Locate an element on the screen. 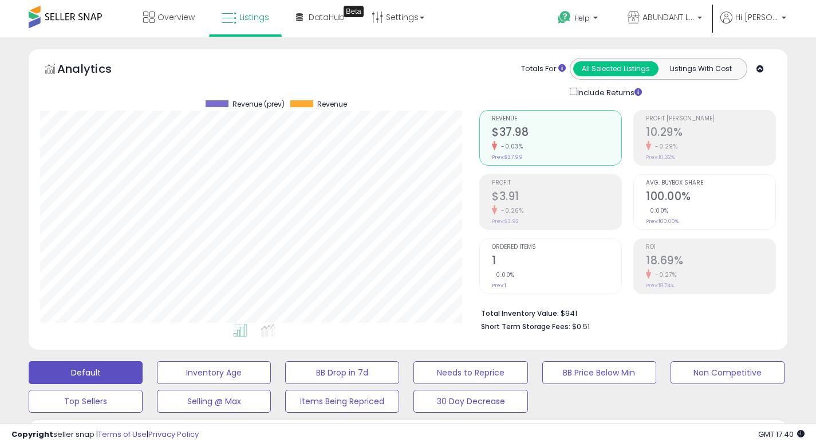 This screenshot has width=816, height=446. span: Listings is located at coordinates (254, 17).